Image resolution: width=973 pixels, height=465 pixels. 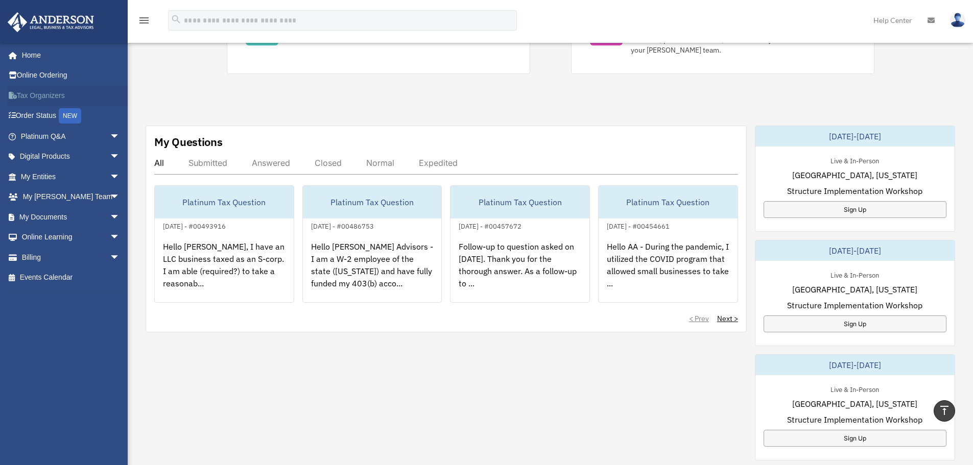 I want to click on a: menu, so click(x=144, y=22).